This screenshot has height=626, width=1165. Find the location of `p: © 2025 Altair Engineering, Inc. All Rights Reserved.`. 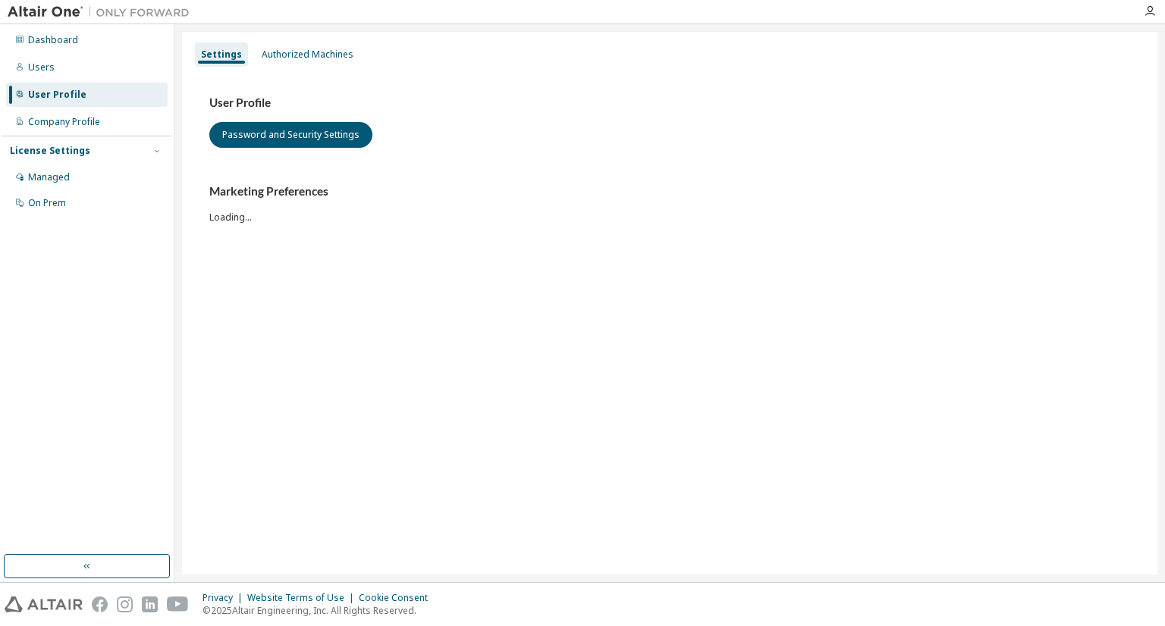

p: © 2025 Altair Engineering, Inc. All Rights Reserved. is located at coordinates (319, 611).